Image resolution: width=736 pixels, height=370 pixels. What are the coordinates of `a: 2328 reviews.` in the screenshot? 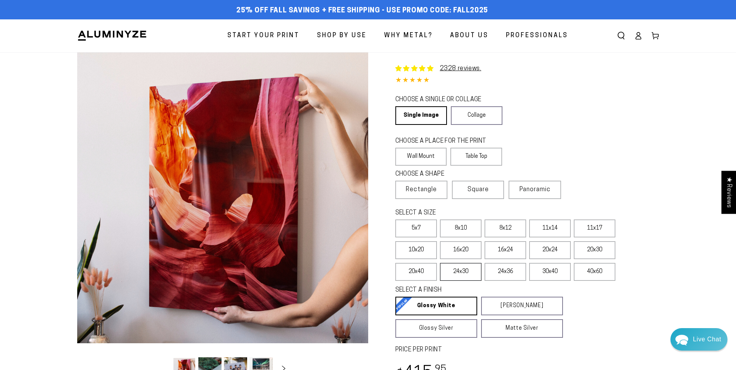 It's located at (461, 69).